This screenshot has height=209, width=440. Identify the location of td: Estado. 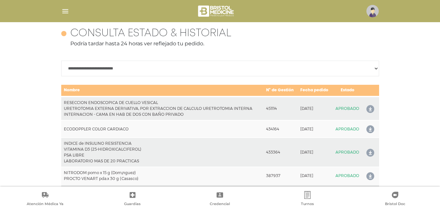
(347, 90).